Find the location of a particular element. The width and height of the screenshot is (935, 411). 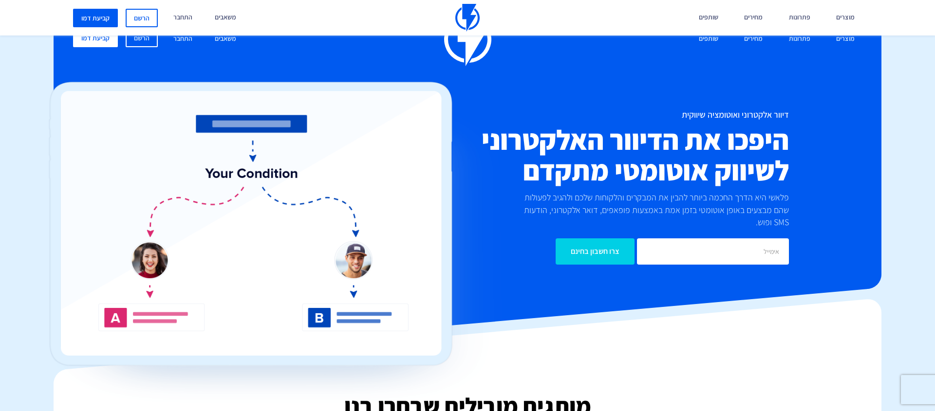

p: פלאשי היא הדרך החכמה ביותר להבין את המבקרים והלקוחות שלכם ולהגיב לפעולות שהם מבצעים באופן אוטומטי... is located at coordinates (649, 210).